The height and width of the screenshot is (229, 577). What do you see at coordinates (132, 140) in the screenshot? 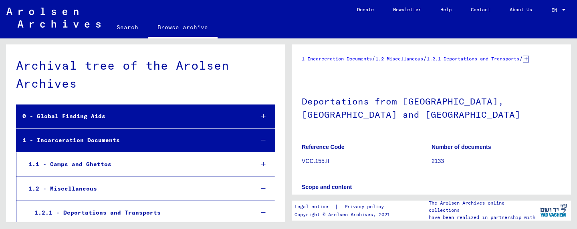
I see `div: 1 - Incarceration Documents` at bounding box center [132, 140].